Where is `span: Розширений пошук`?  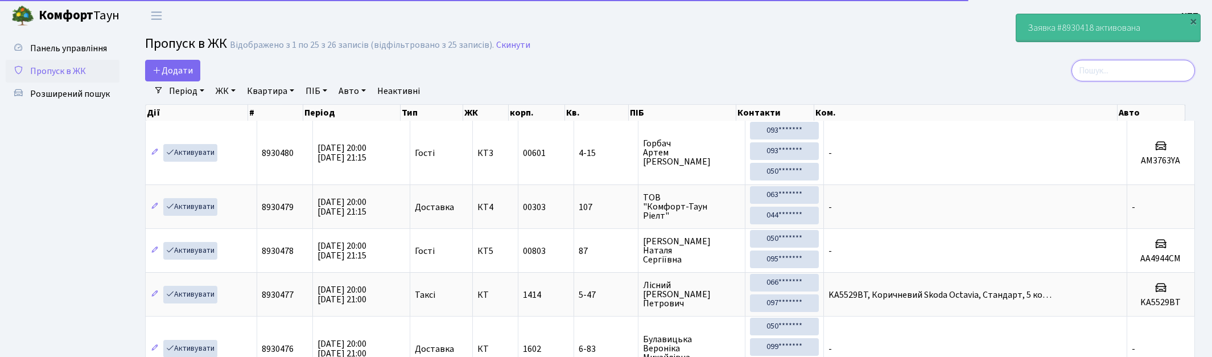
span: Розширений пошук is located at coordinates (70, 94).